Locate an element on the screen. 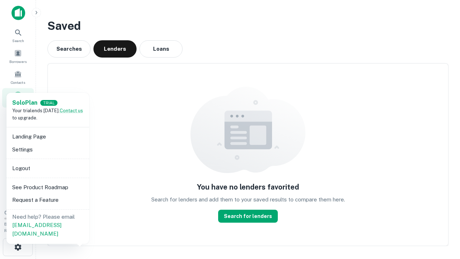 The height and width of the screenshot is (259, 460). strong: Solo Plan is located at coordinates (25, 102).